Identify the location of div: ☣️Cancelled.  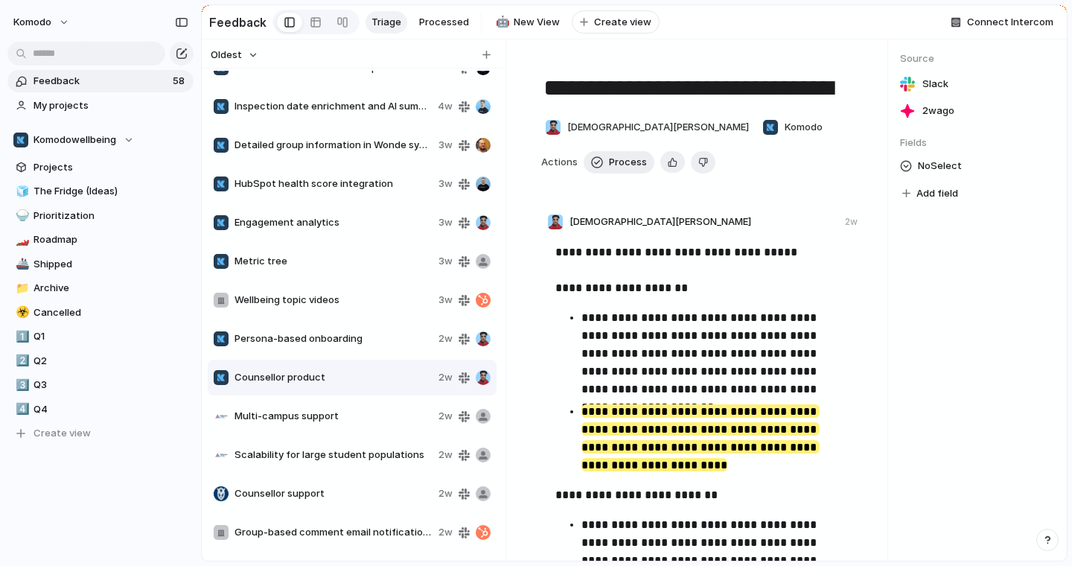
(100, 313).